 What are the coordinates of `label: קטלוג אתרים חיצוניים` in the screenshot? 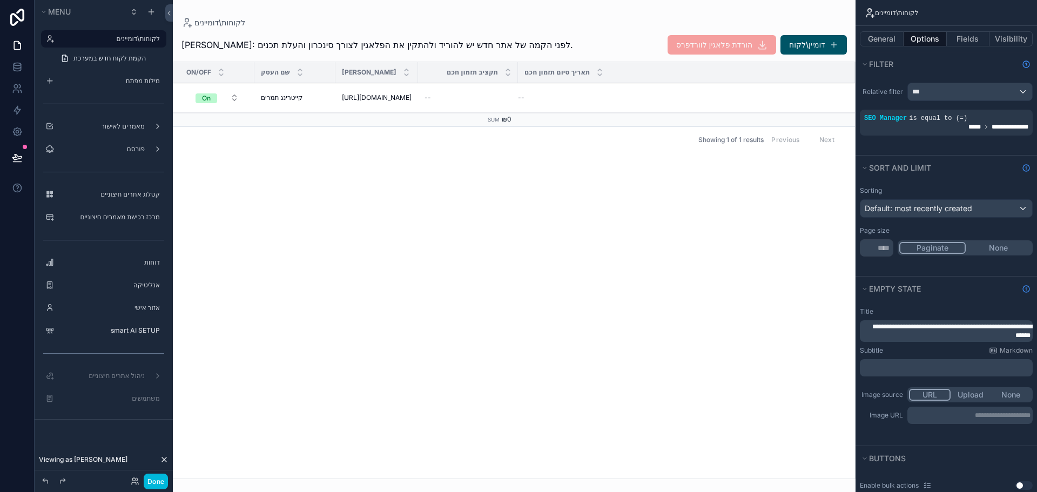 It's located at (109, 194).